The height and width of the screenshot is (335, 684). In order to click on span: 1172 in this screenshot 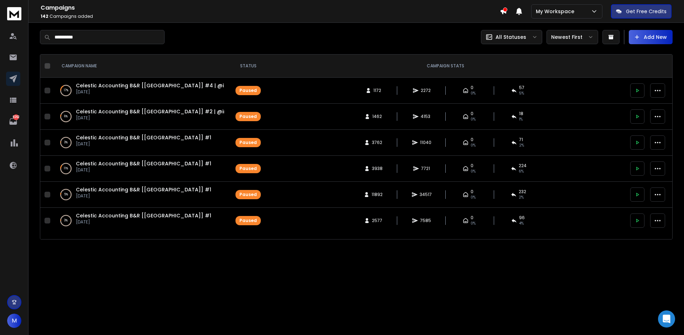, I will do `click(377, 91)`.